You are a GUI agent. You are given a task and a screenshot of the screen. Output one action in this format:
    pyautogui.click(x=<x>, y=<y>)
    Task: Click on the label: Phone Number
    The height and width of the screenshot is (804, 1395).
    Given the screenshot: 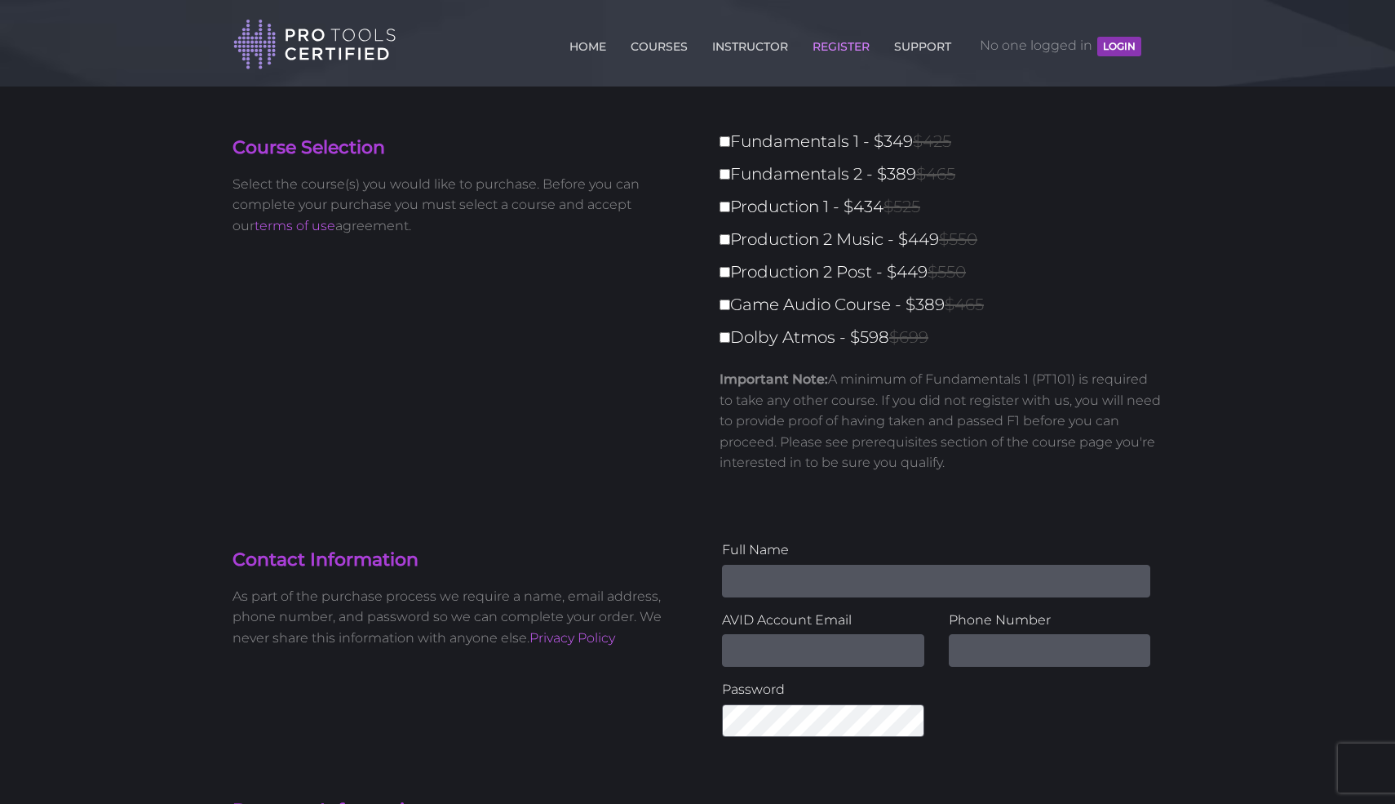 What is the action you would take?
    pyautogui.click(x=1050, y=620)
    